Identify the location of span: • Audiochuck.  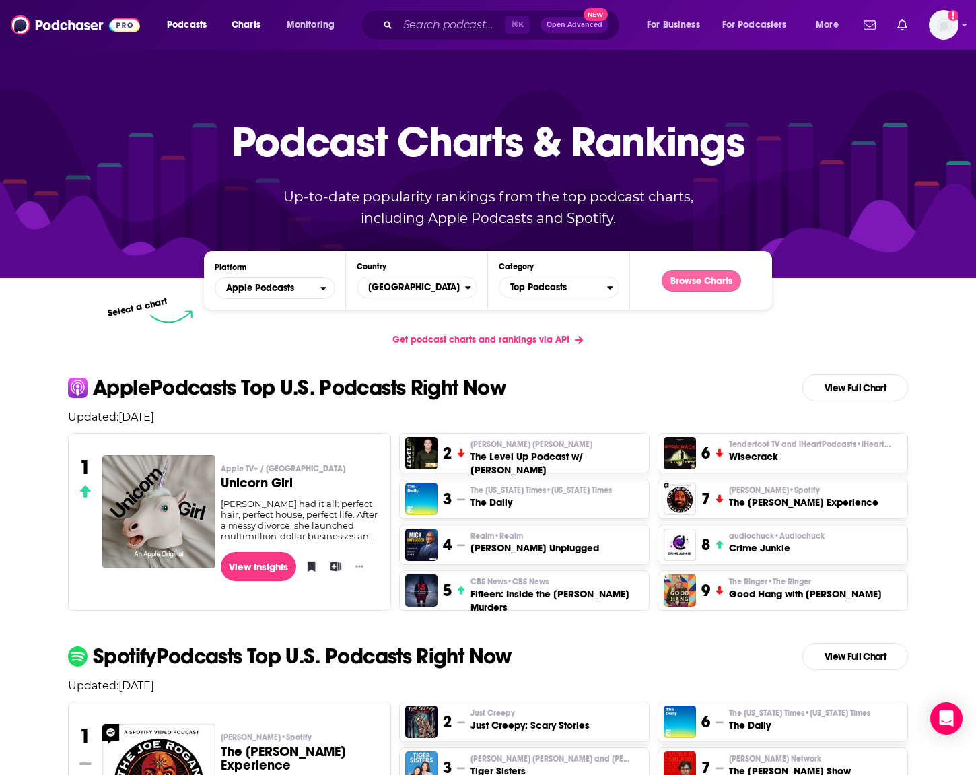
(799, 536).